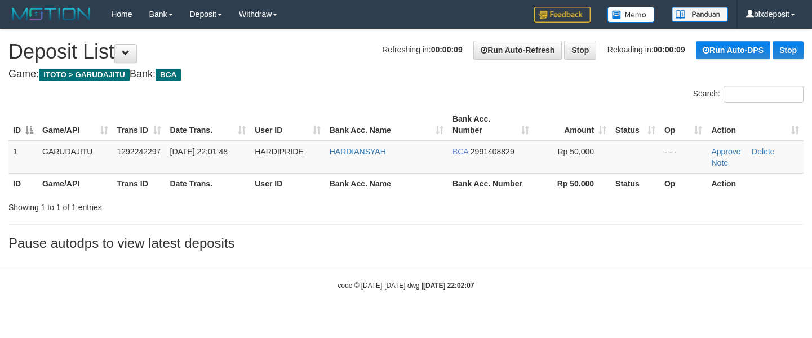 Image resolution: width=812 pixels, height=338 pixels. I want to click on h3: Pause autodps to view latest deposits, so click(406, 243).